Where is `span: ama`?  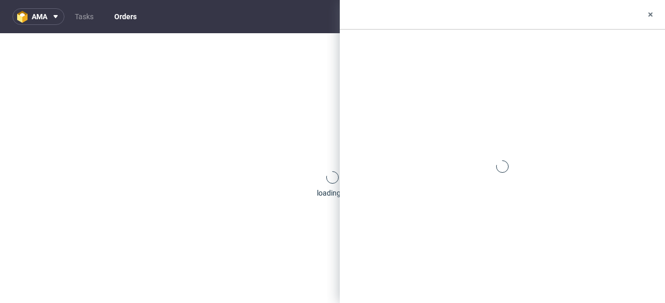
span: ama is located at coordinates (39, 17).